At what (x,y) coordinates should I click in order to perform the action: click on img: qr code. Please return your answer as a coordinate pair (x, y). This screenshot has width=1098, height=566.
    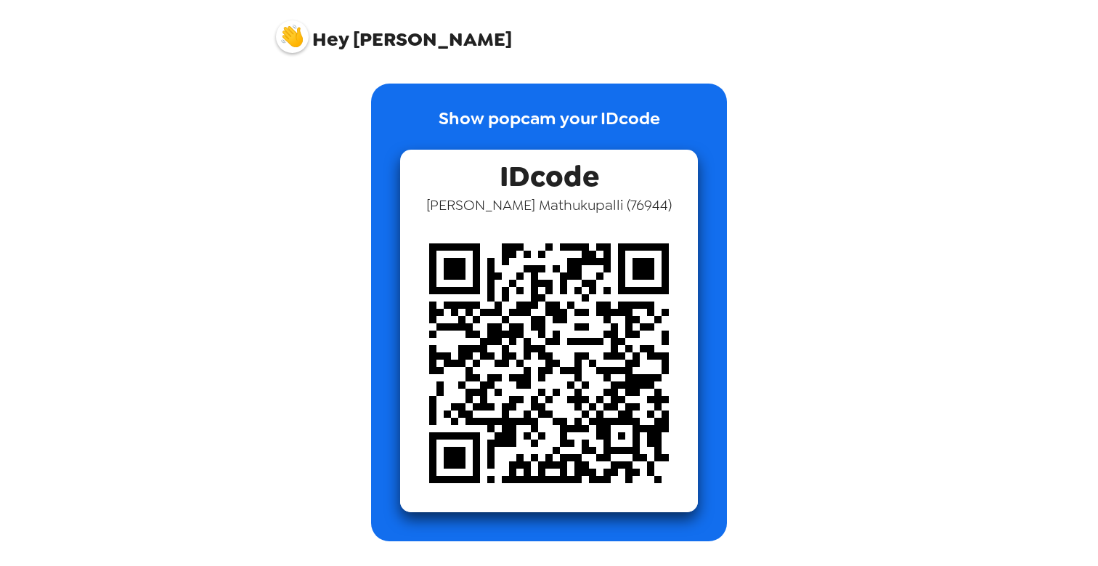
    Looking at the image, I should click on (549, 363).